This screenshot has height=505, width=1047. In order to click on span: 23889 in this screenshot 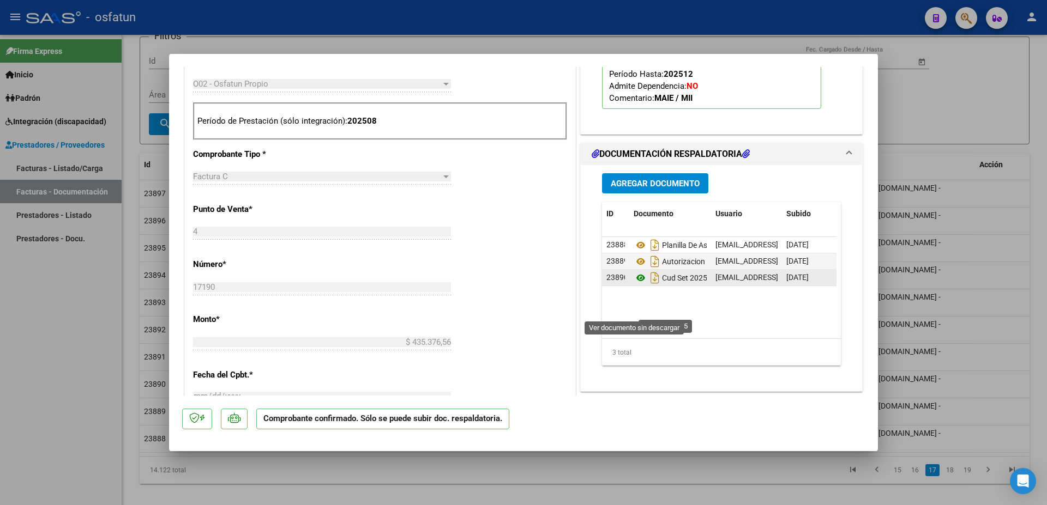, I will do `click(617, 261)`.